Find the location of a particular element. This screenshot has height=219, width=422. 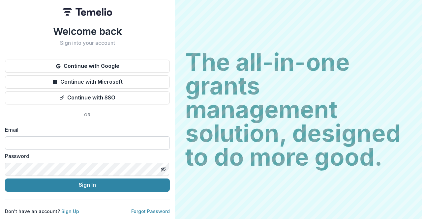

p: Don't have an account? is located at coordinates (42, 211).